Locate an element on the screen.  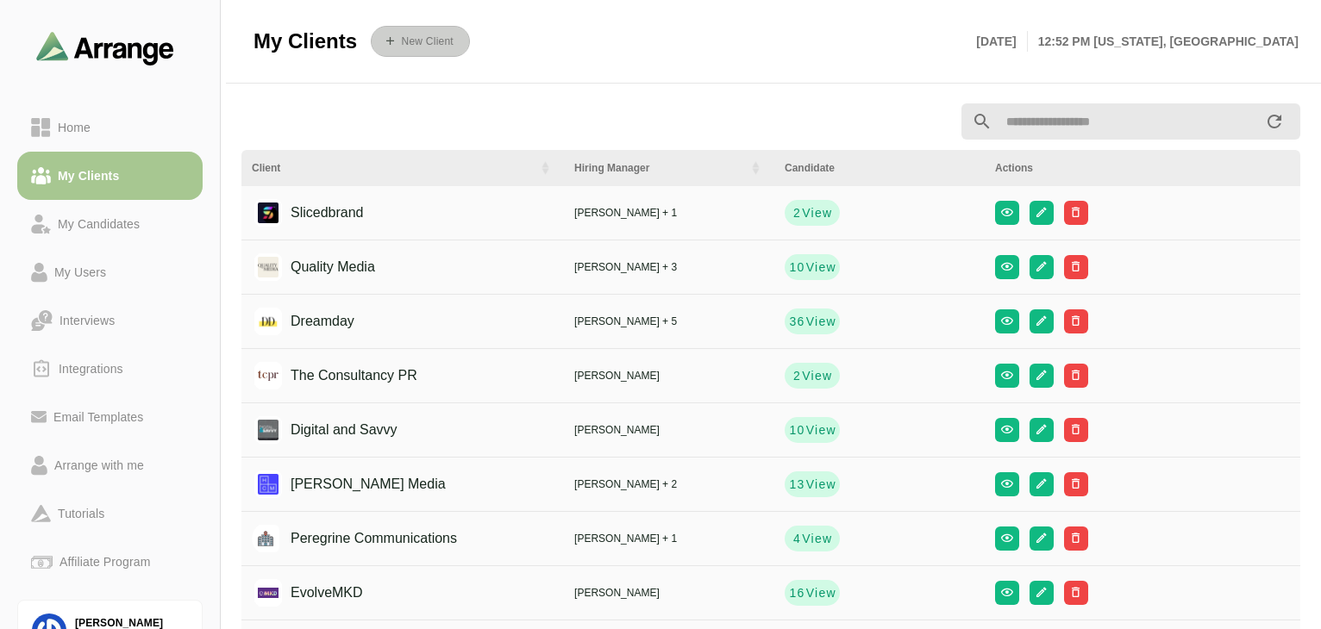
strong: 16 is located at coordinates (796, 593).